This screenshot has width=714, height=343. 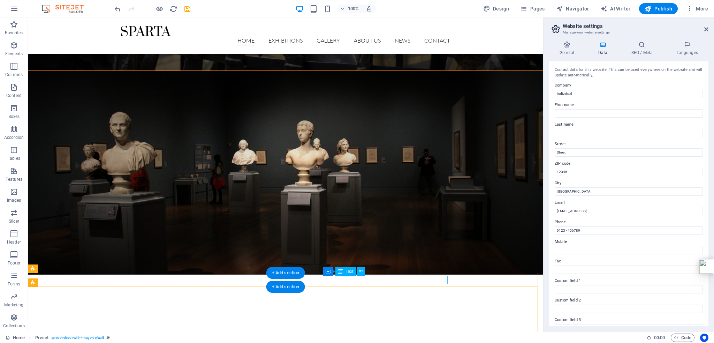 I want to click on h4: Data, so click(x=603, y=48).